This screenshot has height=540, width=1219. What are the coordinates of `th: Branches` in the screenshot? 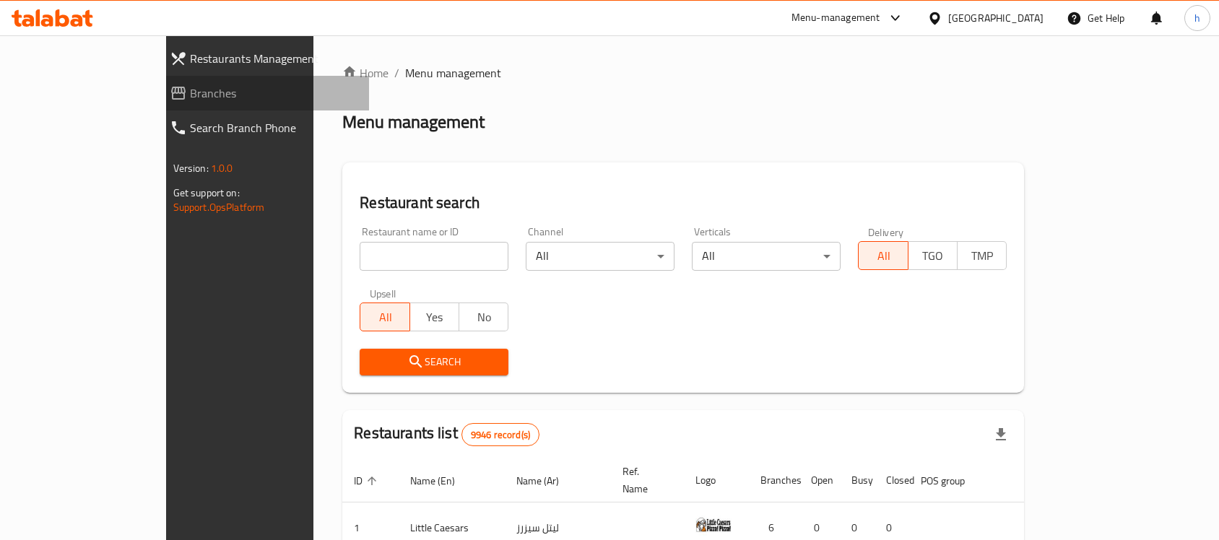 It's located at (774, 480).